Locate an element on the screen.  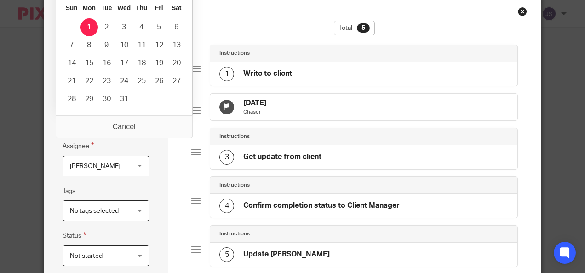
button: 21 is located at coordinates (72, 81).